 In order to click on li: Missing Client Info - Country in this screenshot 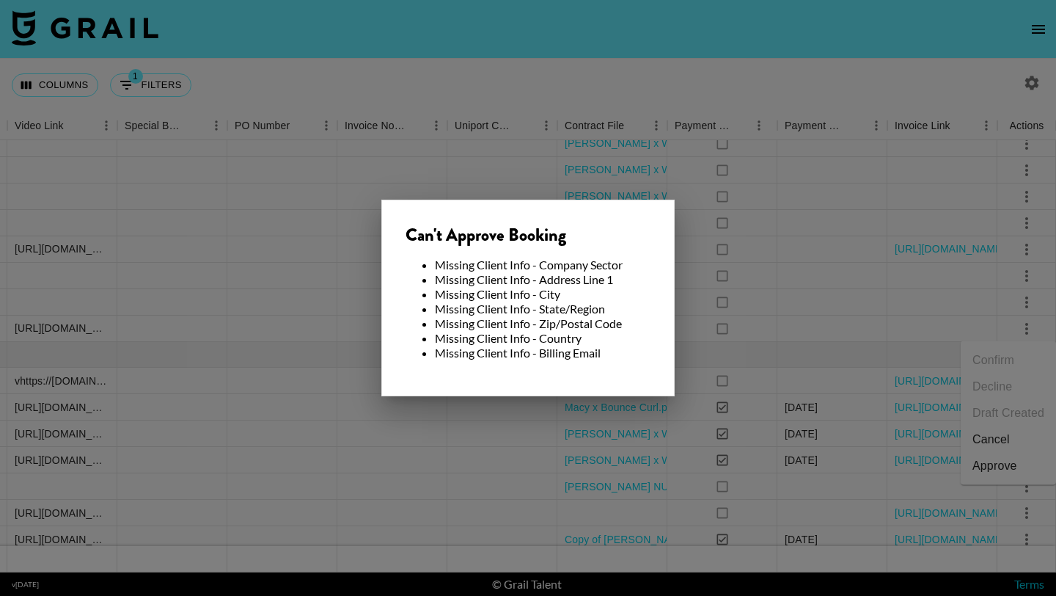, I will do `click(543, 338)`.